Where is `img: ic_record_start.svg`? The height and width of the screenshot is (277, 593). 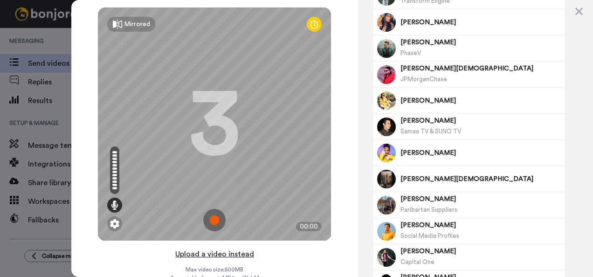
img: ic_record_start.svg is located at coordinates (215, 220).